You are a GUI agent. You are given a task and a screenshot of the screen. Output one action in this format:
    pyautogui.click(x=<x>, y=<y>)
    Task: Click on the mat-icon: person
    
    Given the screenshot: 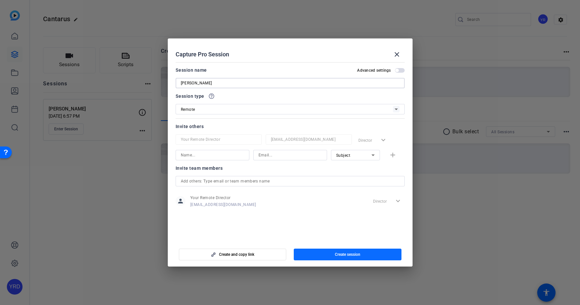 What is the action you would take?
    pyautogui.click(x=180, y=201)
    